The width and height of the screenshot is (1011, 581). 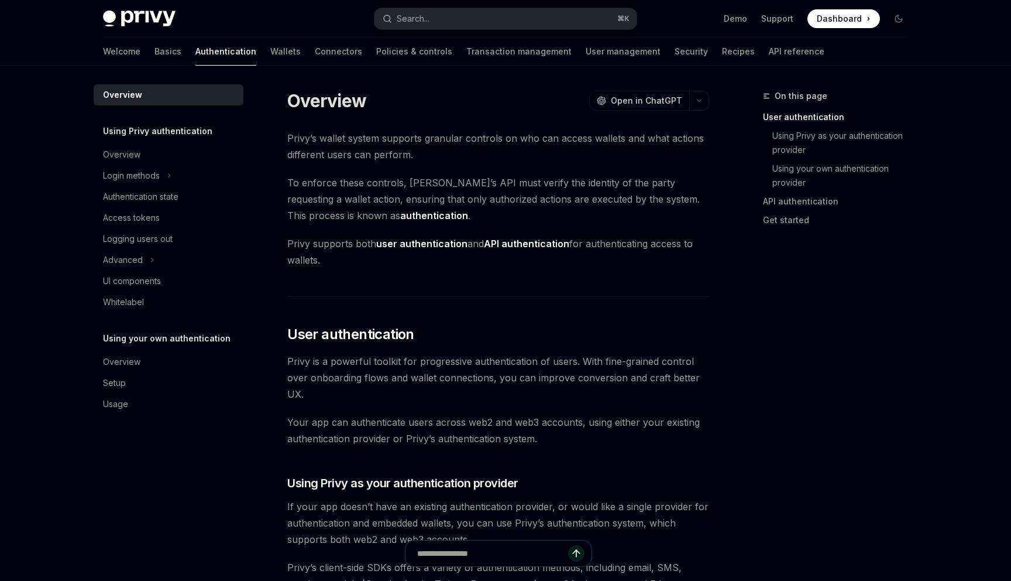 What do you see at coordinates (168, 52) in the screenshot?
I see `a: Basics` at bounding box center [168, 52].